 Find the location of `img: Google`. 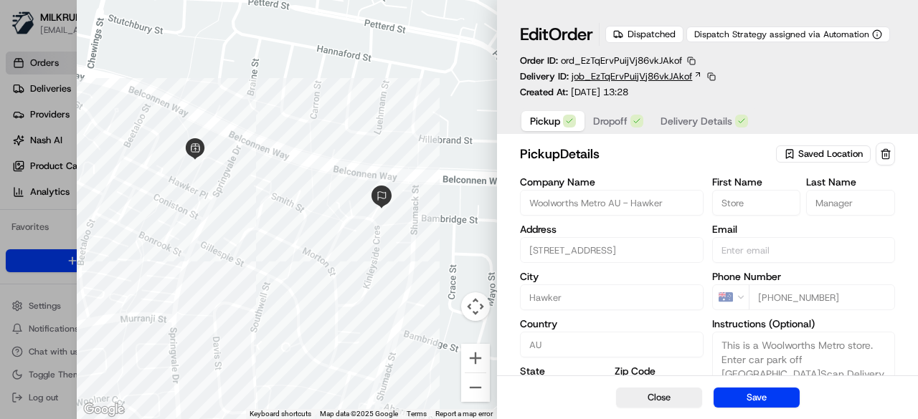

img: Google is located at coordinates (104, 410).